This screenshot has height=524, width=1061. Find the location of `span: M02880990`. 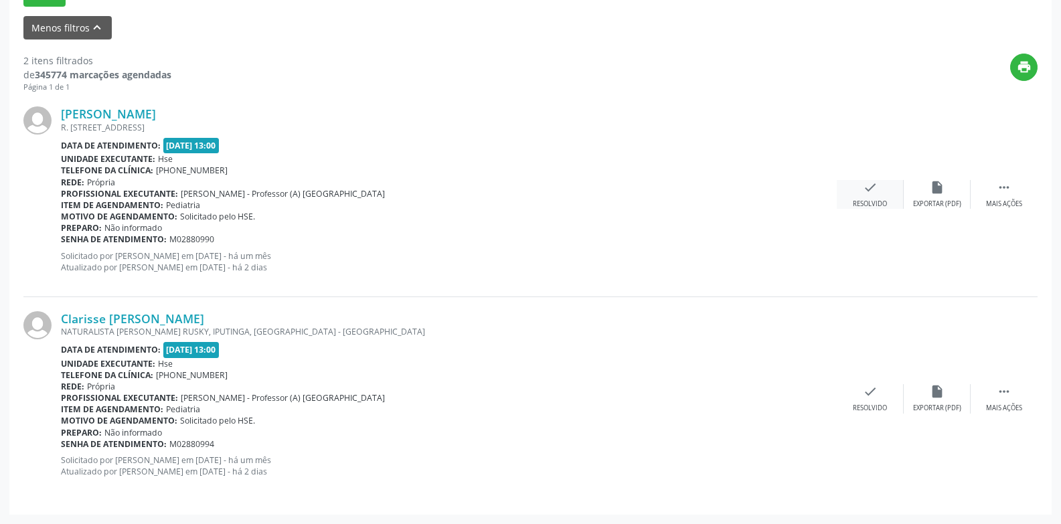

span: M02880990 is located at coordinates (191, 239).